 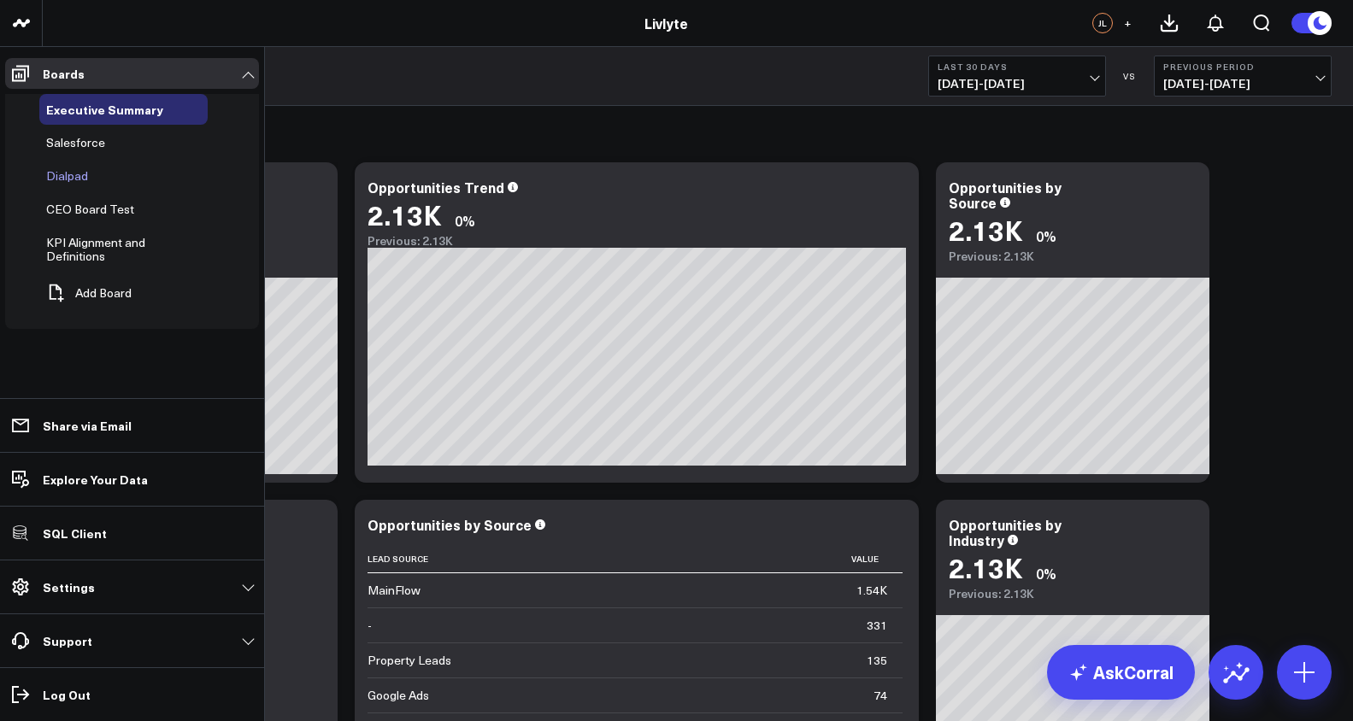 What do you see at coordinates (409, 661) in the screenshot?
I see `div: Property Leads` at bounding box center [409, 661].